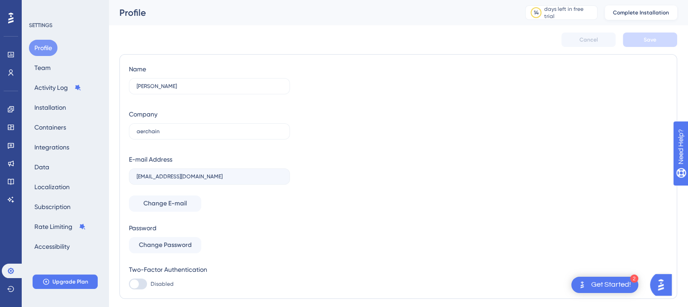 The image size is (688, 307). Describe the element at coordinates (143, 114) in the screenshot. I see `div: Company` at that location.